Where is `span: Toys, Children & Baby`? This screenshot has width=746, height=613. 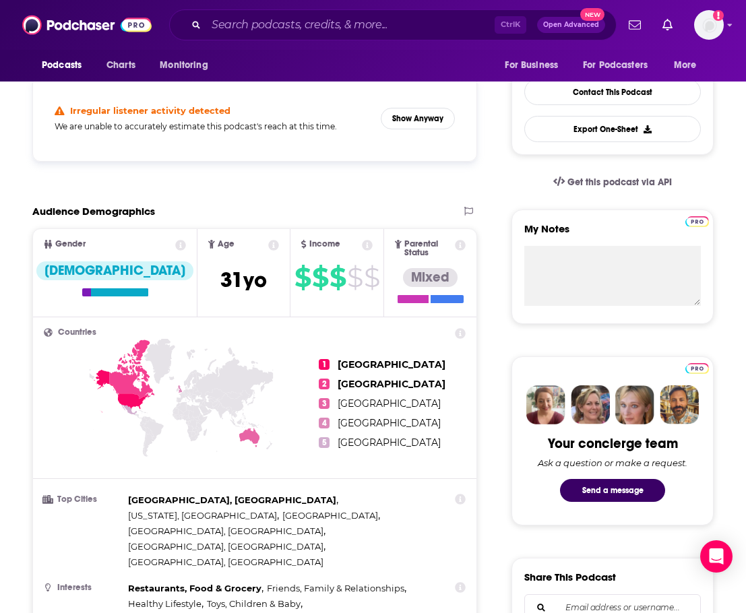 span: Toys, Children & Baby is located at coordinates (253, 604).